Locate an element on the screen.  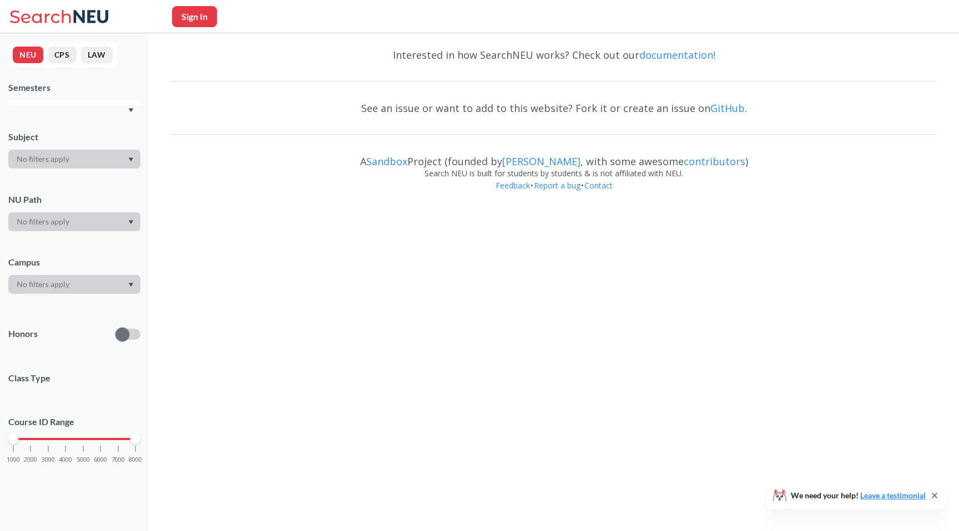
div: Campus is located at coordinates (74, 262).